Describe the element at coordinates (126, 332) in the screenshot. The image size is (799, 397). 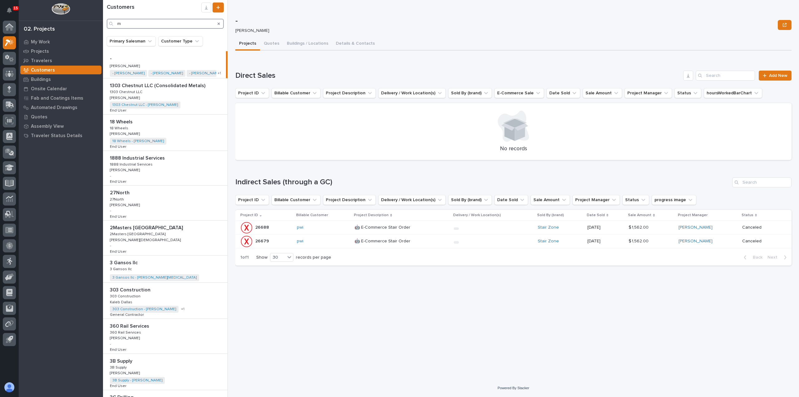
I see `p: 360 Rail Services` at that location.